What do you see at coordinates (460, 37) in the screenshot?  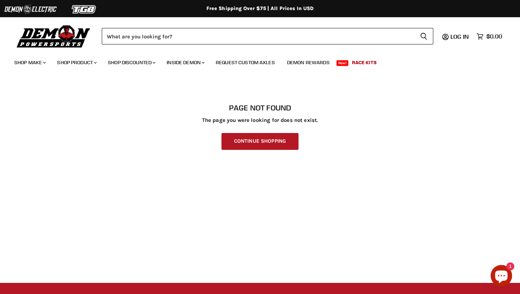 I see `a: Log in` at bounding box center [460, 37].